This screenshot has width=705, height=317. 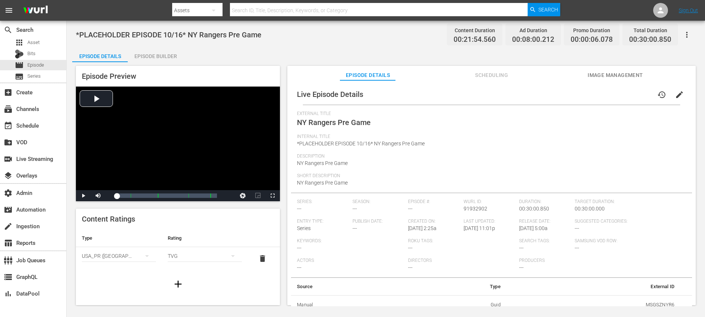 I want to click on span: 00:08:00.212, so click(x=533, y=40).